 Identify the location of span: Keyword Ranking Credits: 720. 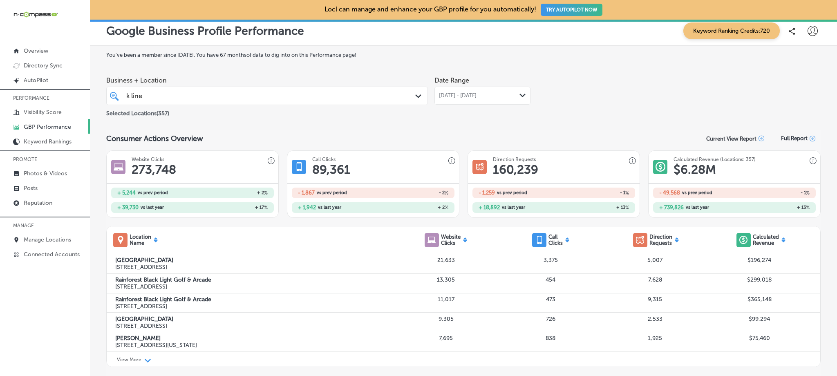
(732, 31).